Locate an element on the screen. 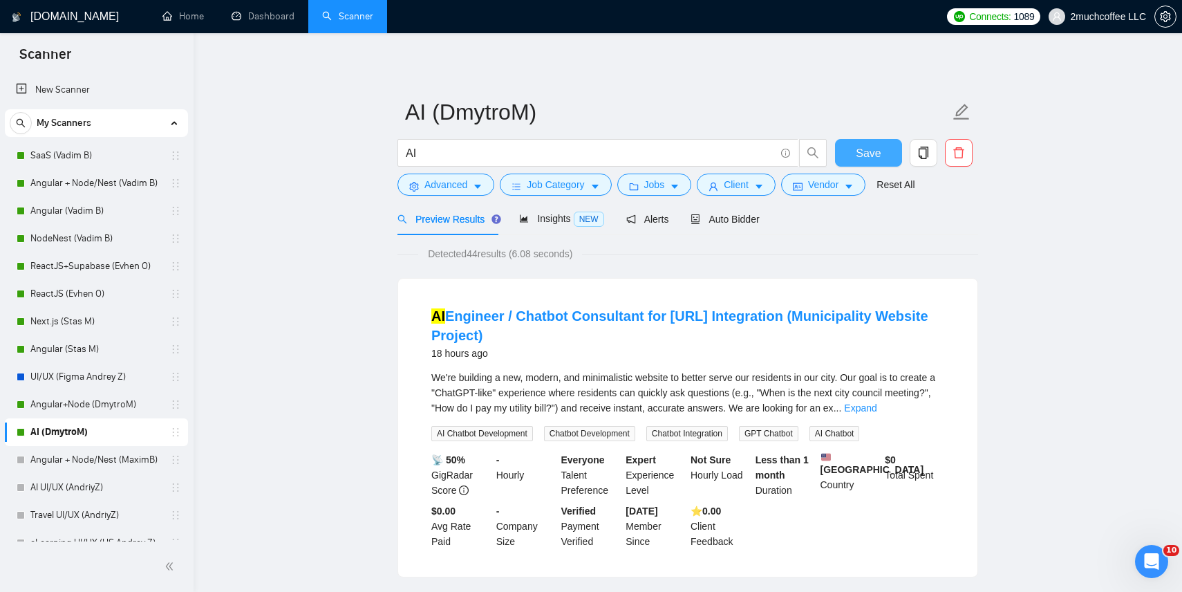 Image resolution: width=1182 pixels, height=592 pixels. div: Duration is located at coordinates (785, 475).